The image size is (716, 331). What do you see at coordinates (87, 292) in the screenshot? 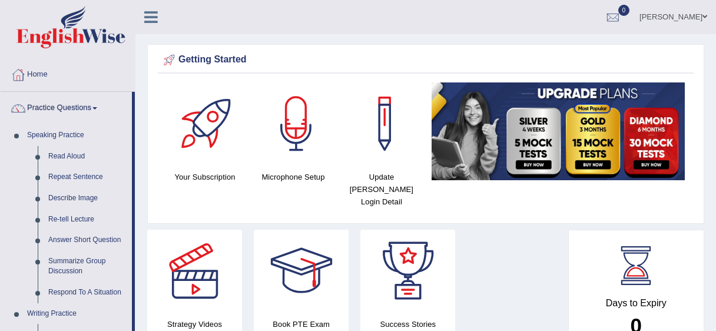
I see `a: Respond To A Situation` at bounding box center [87, 292].